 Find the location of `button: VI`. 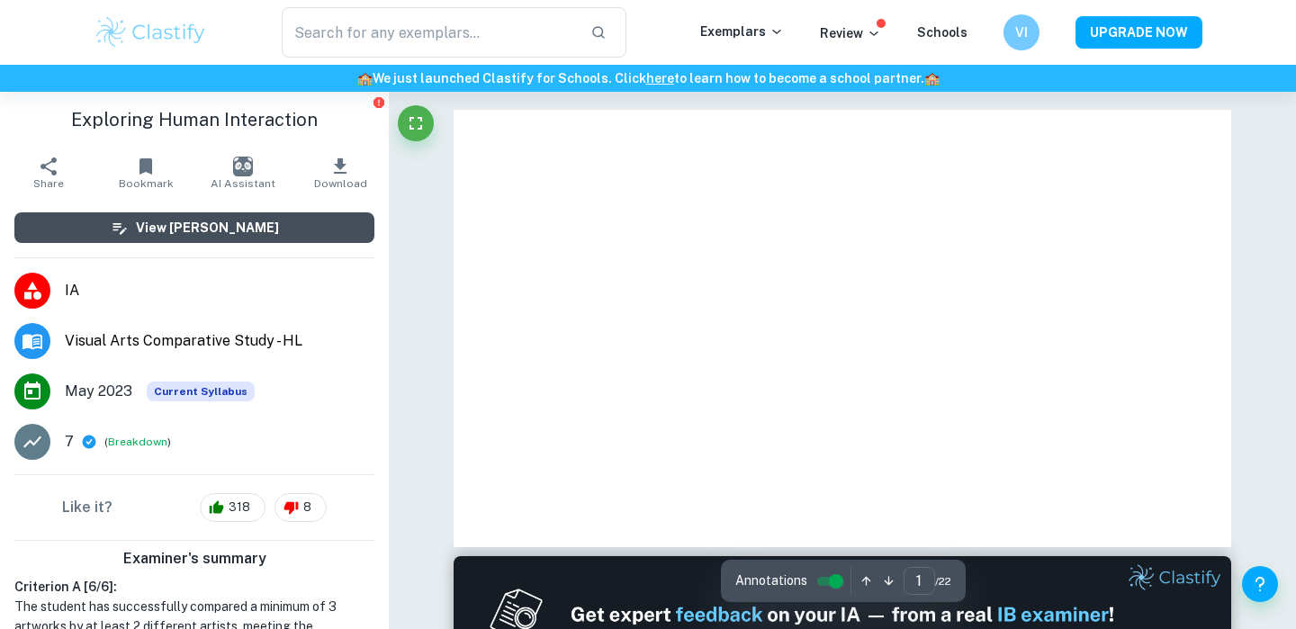

button: VI is located at coordinates (1022, 32).